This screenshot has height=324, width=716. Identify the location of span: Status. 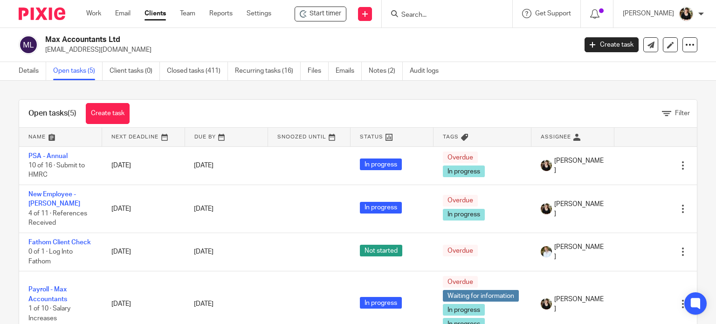
(372, 137).